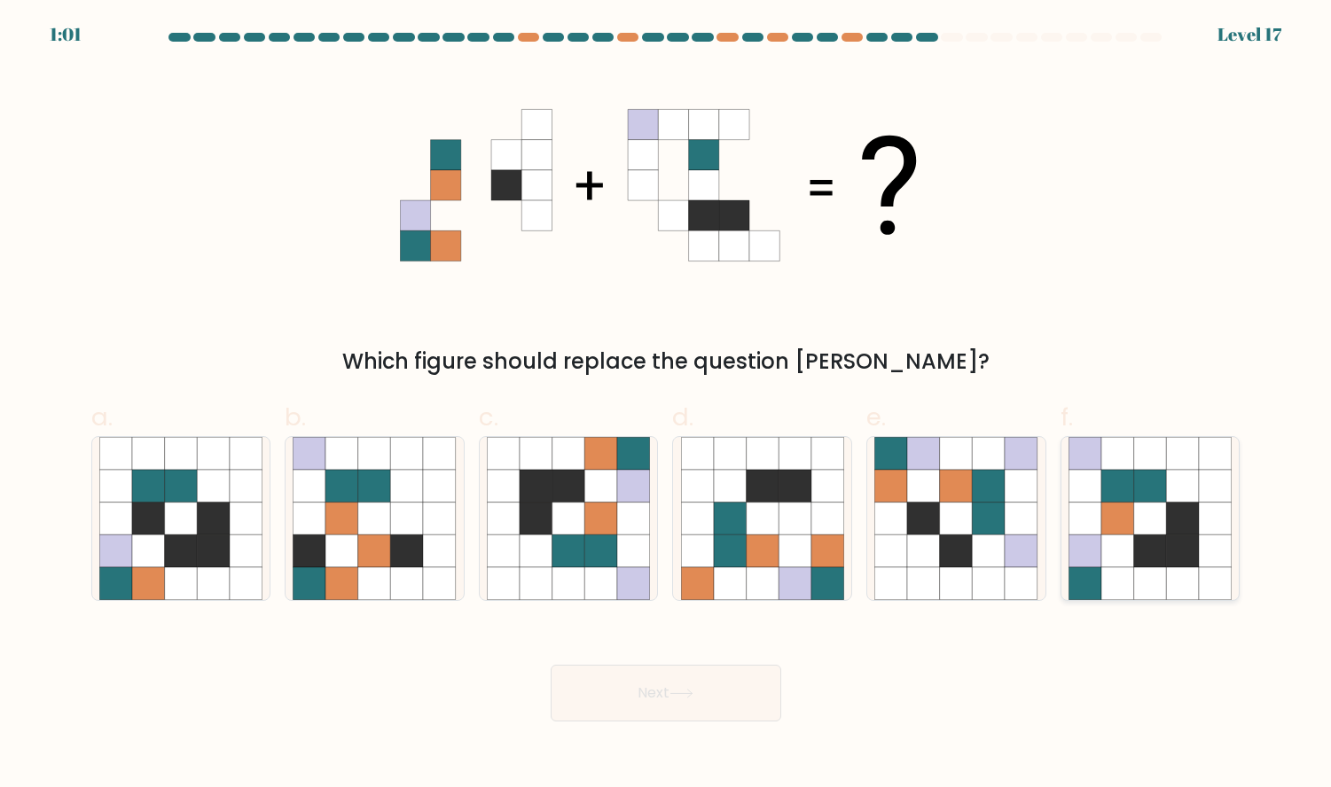  I want to click on span: d., so click(683, 417).